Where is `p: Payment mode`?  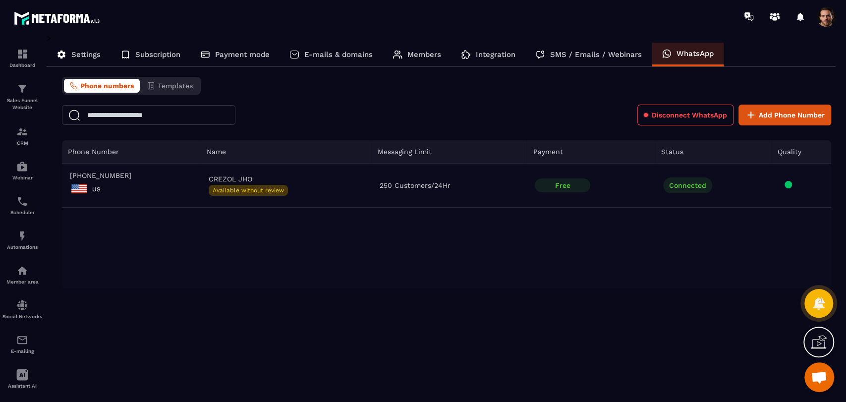 p: Payment mode is located at coordinates (242, 55).